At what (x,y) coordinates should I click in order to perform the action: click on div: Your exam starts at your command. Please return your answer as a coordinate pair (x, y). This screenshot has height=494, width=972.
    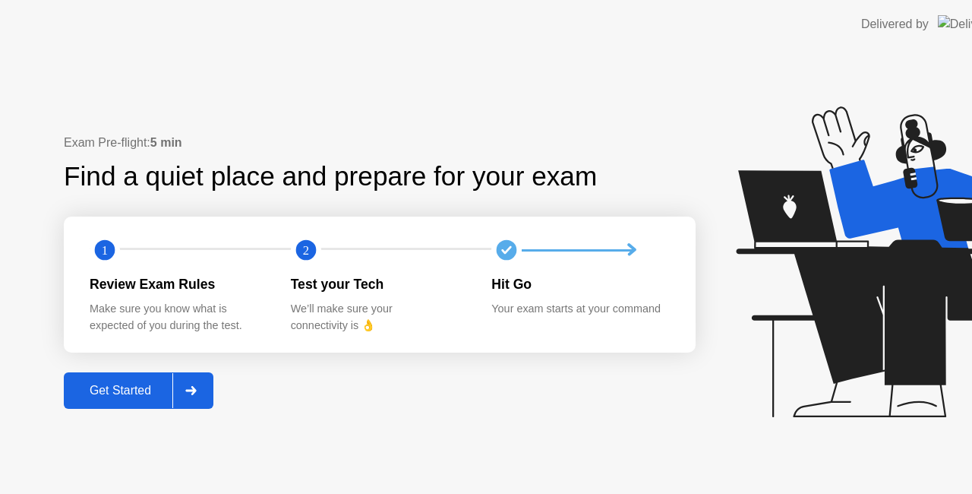
    Looking at the image, I should click on (580, 309).